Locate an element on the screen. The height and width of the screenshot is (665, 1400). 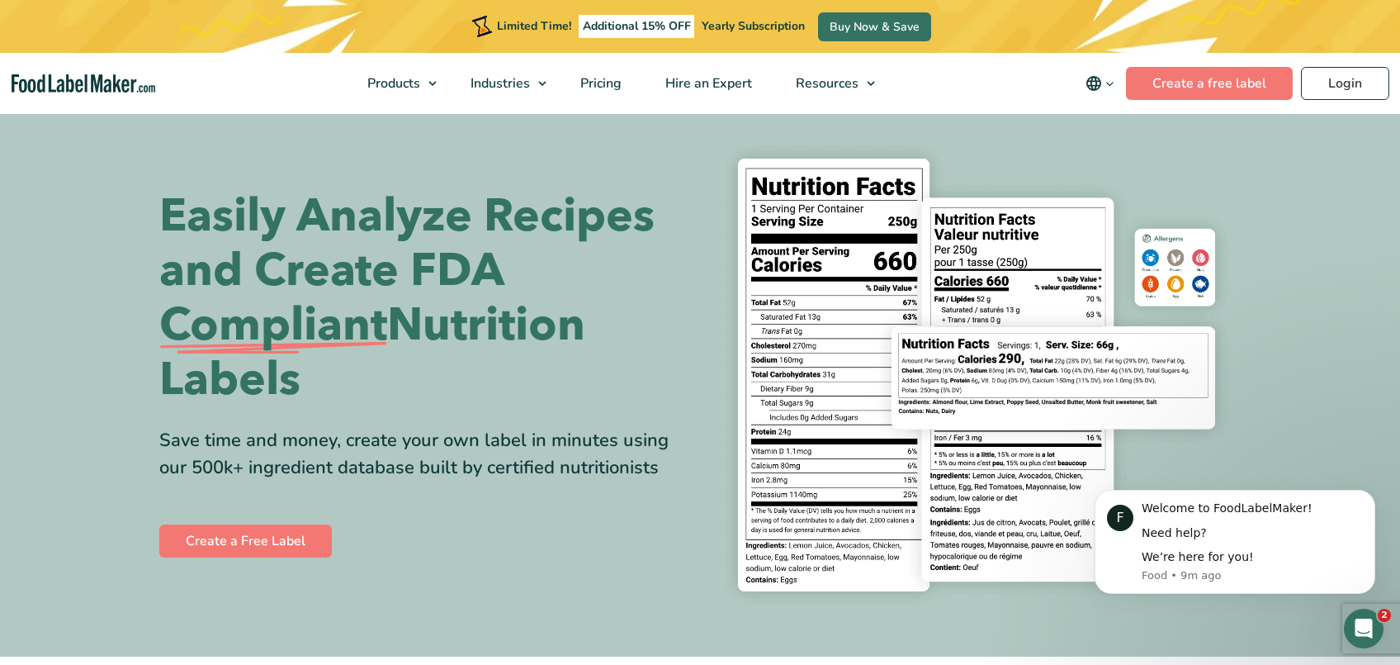
span: 2 is located at coordinates (1385, 615).